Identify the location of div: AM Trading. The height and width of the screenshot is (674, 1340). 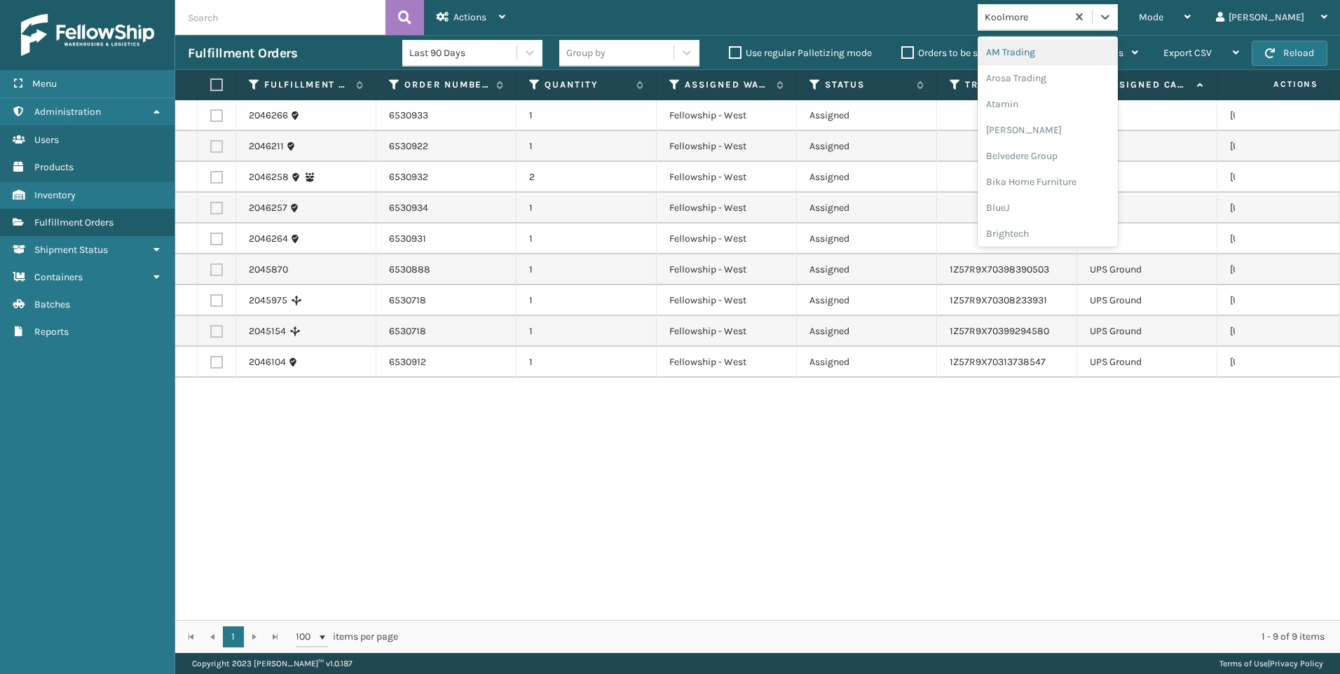
(1048, 52).